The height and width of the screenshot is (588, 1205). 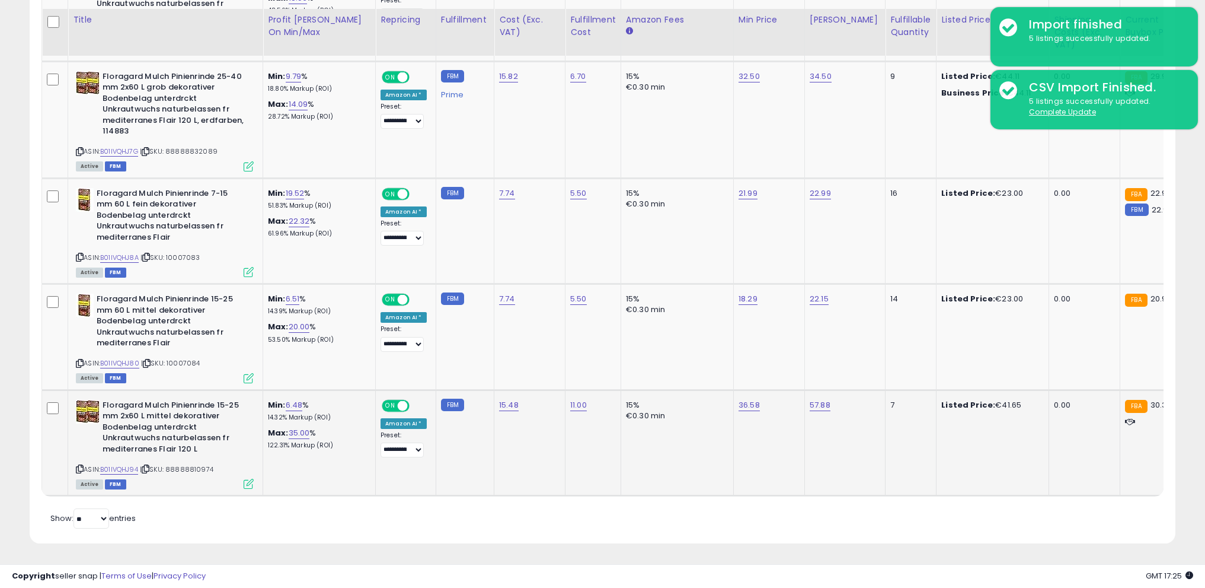 What do you see at coordinates (299, 433) in the screenshot?
I see `a: 35.00` at bounding box center [299, 433].